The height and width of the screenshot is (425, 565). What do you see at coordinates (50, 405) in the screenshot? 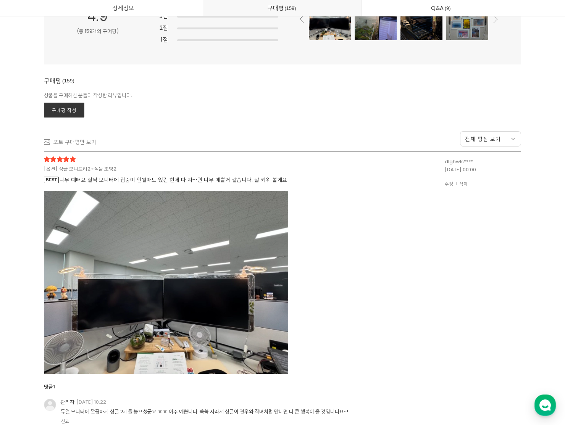
I see `img: default_profile.png` at bounding box center [50, 405].